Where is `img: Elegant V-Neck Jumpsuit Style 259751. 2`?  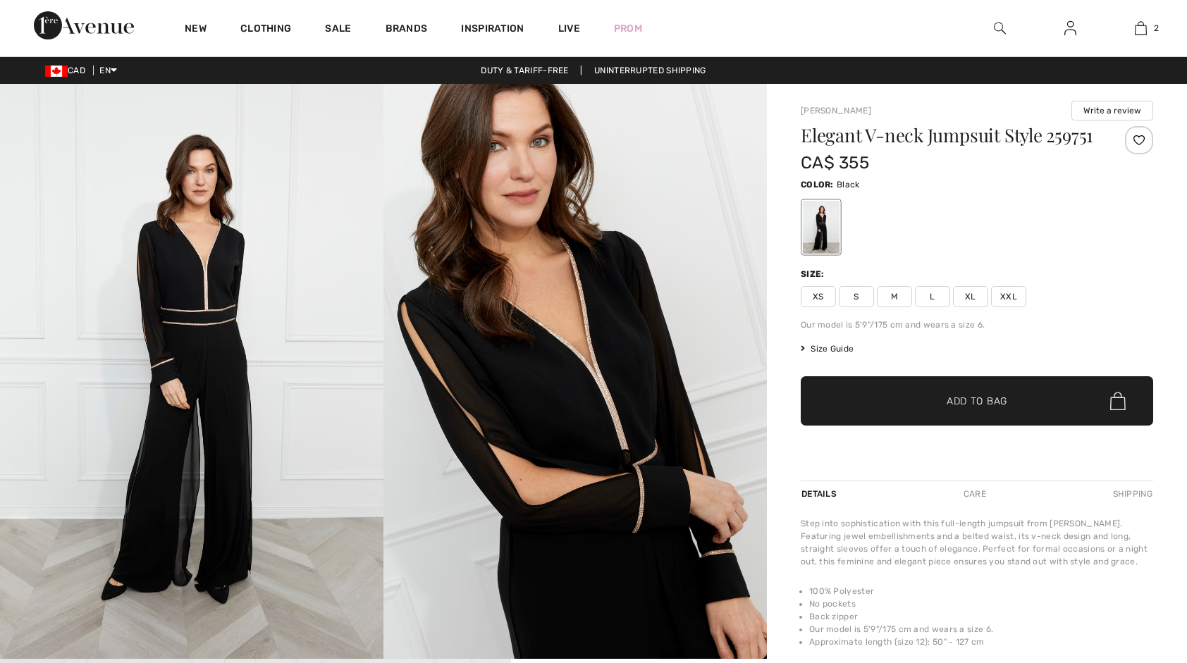 img: Elegant V-Neck Jumpsuit Style 259751. 2 is located at coordinates (575, 371).